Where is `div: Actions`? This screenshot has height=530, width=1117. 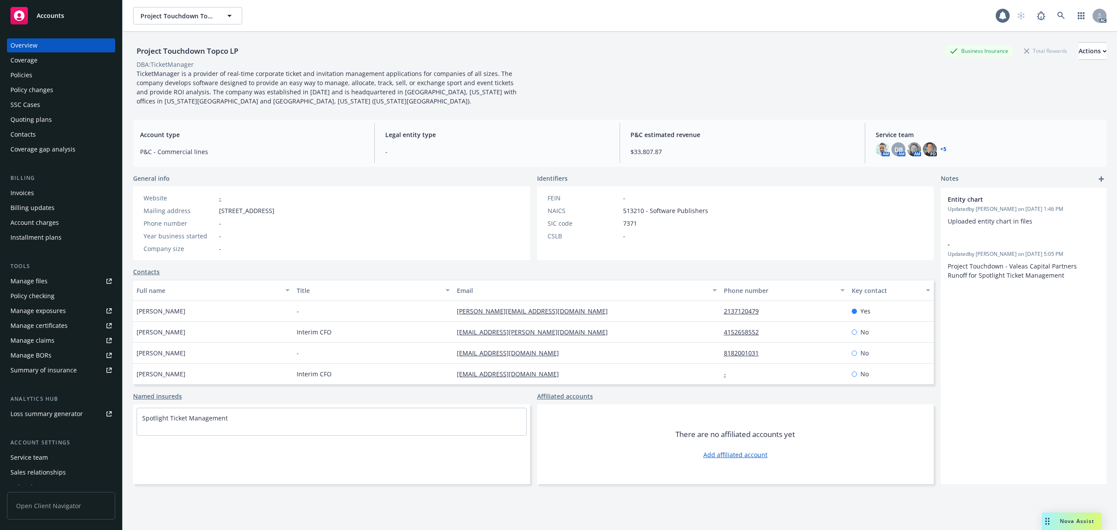 div: Actions is located at coordinates (1092, 51).